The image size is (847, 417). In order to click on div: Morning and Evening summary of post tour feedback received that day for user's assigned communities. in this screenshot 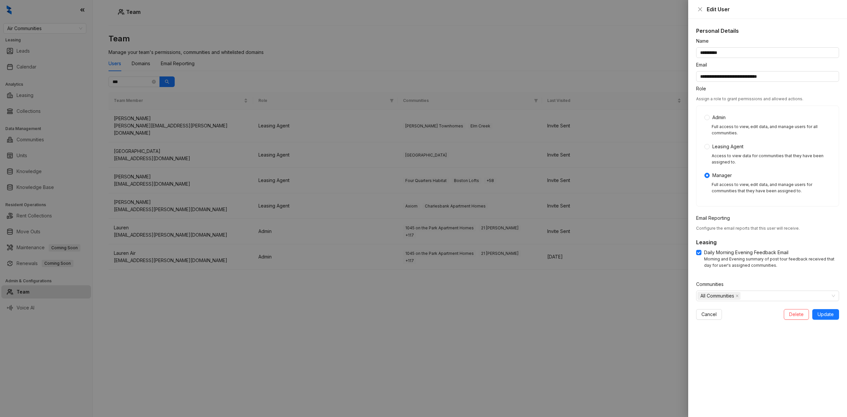, I will do `click(771, 262)`.